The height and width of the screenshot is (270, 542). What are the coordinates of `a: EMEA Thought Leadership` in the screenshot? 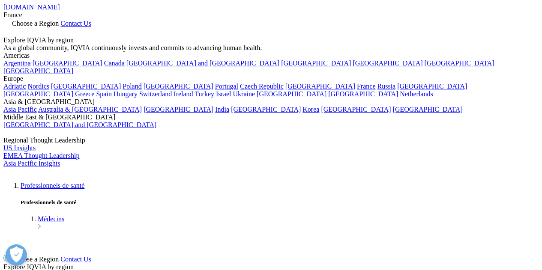 It's located at (41, 155).